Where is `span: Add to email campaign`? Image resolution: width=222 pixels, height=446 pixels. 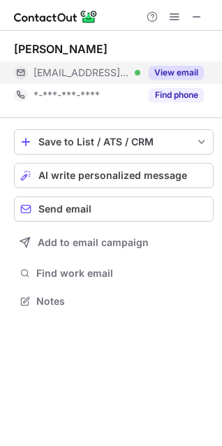 span: Add to email campaign is located at coordinates (93, 243).